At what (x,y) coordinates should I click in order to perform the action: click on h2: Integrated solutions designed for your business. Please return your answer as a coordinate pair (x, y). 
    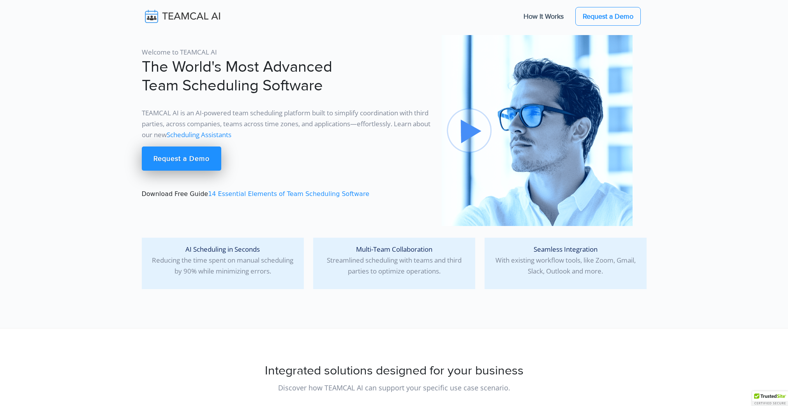
    Looking at the image, I should click on (394, 371).